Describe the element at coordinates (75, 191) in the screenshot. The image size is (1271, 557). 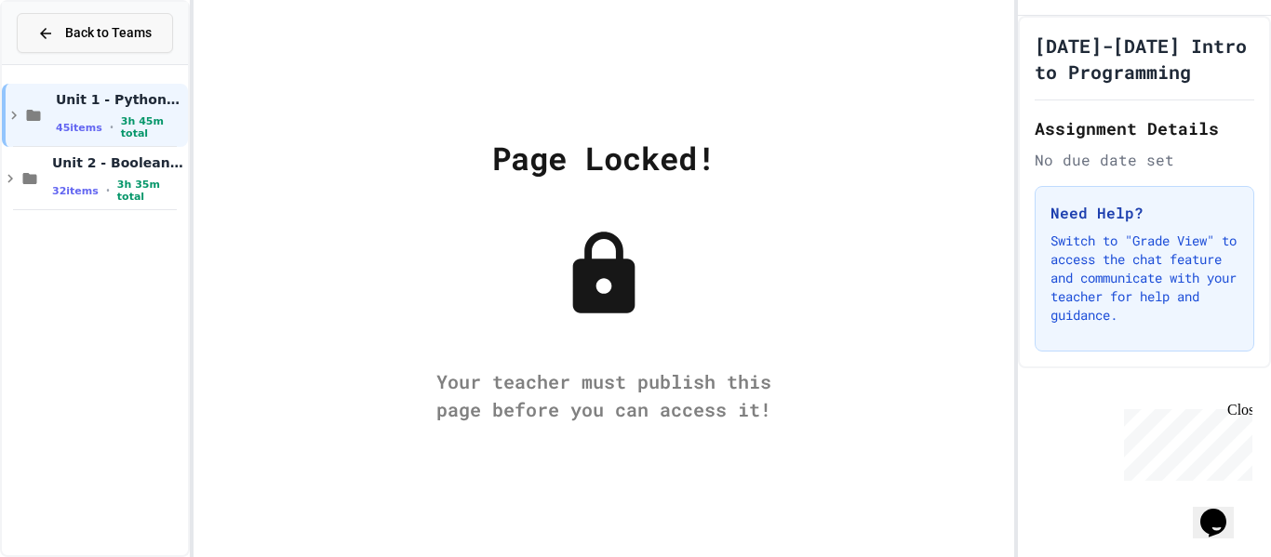
I see `span: 32 items` at that location.